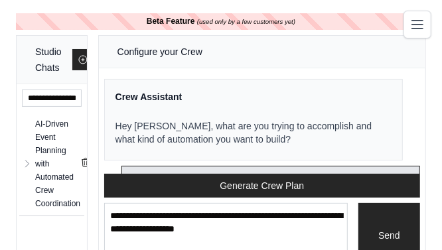 The width and height of the screenshot is (442, 250). I want to click on a: AI-Driven Event Planning with Automated Crew Coordination, so click(56, 164).